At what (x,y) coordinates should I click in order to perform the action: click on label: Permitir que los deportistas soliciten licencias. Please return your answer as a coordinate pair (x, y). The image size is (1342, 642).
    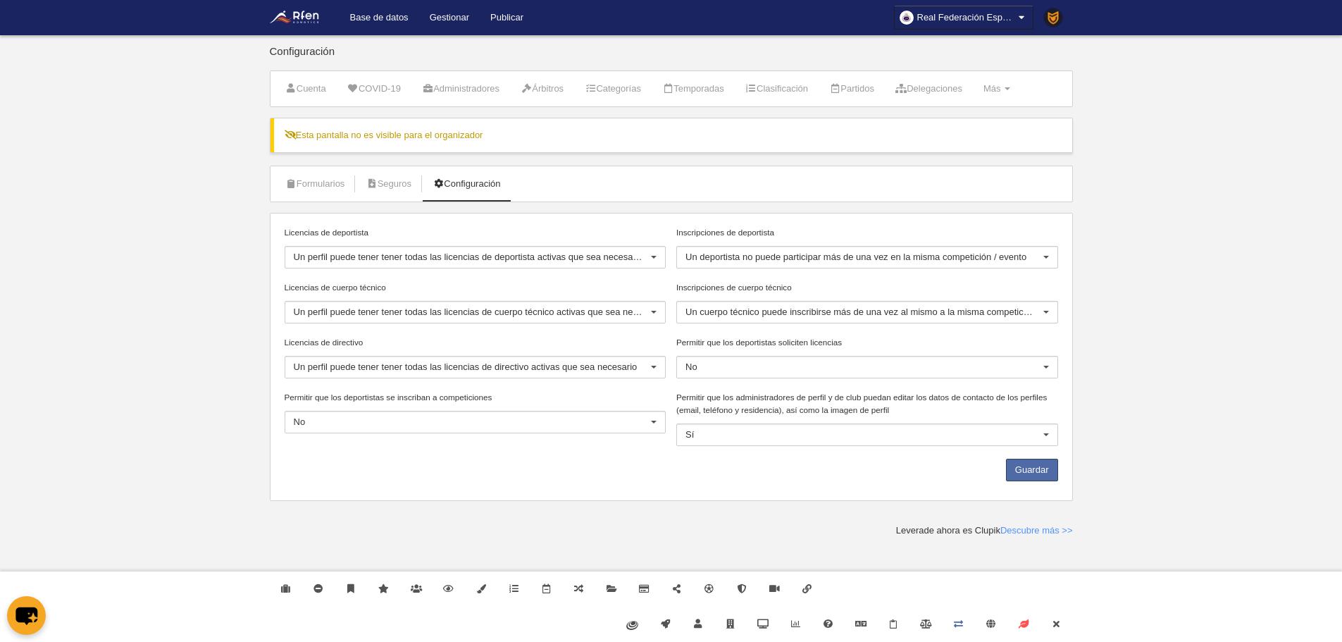
    Looking at the image, I should click on (868, 342).